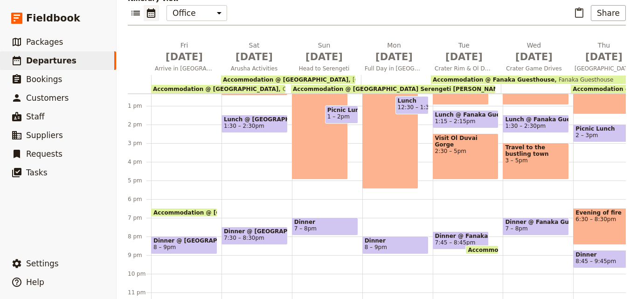 This screenshot has width=637, height=299. I want to click on h2: Wed, so click(534, 52).